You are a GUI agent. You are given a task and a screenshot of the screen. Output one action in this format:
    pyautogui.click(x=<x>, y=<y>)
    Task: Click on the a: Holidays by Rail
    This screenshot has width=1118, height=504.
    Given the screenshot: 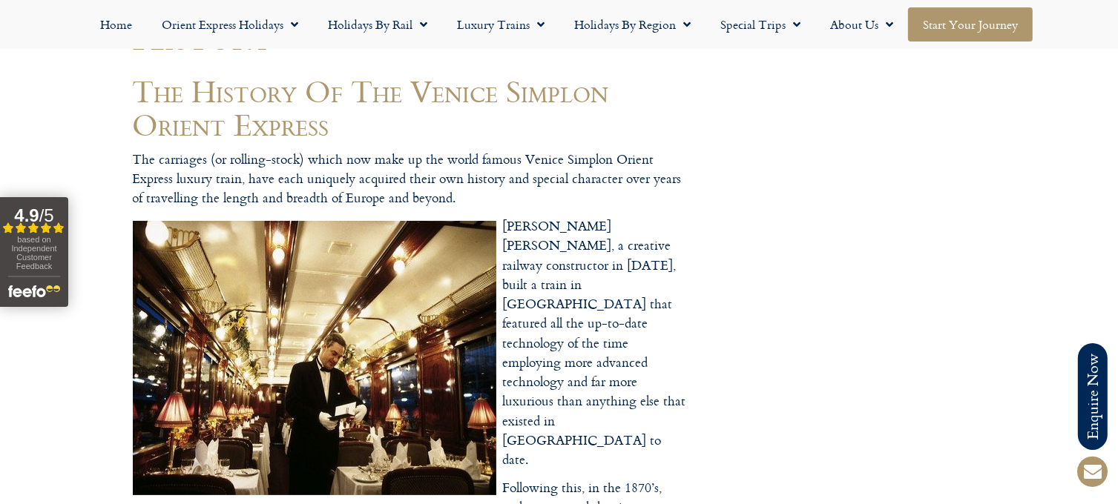 What is the action you would take?
    pyautogui.click(x=378, y=24)
    